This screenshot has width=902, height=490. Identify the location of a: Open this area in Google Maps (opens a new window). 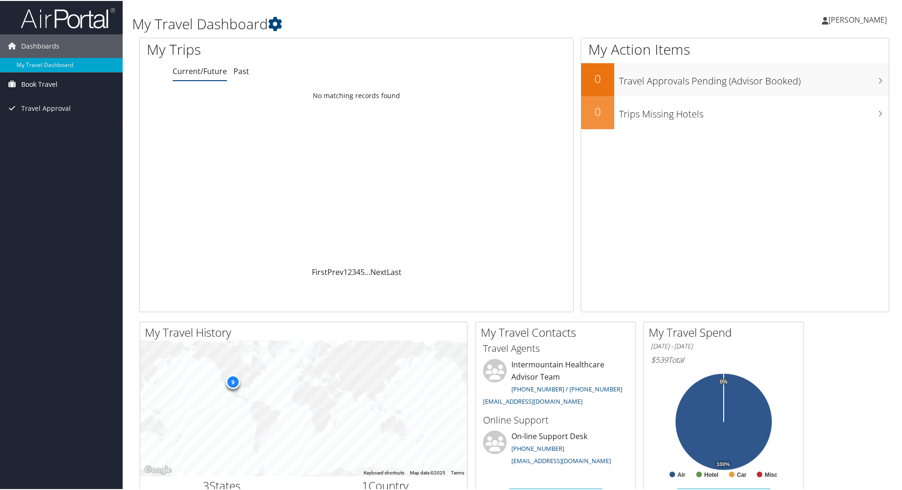
(158, 469).